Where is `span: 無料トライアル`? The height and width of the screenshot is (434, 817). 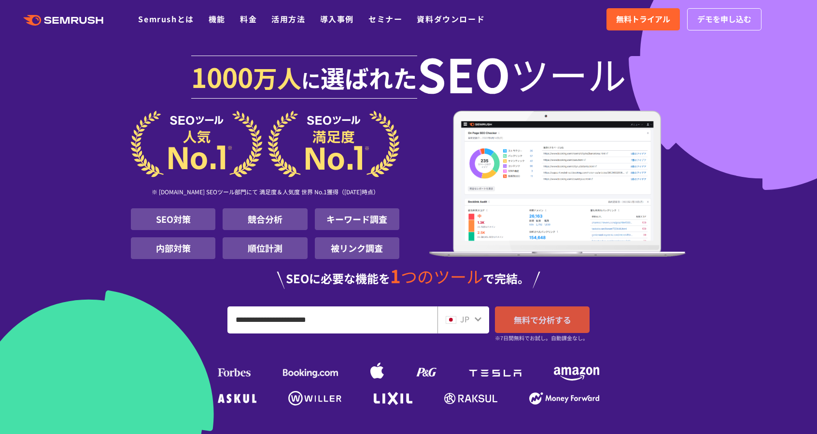
span: 無料トライアル is located at coordinates (643, 19).